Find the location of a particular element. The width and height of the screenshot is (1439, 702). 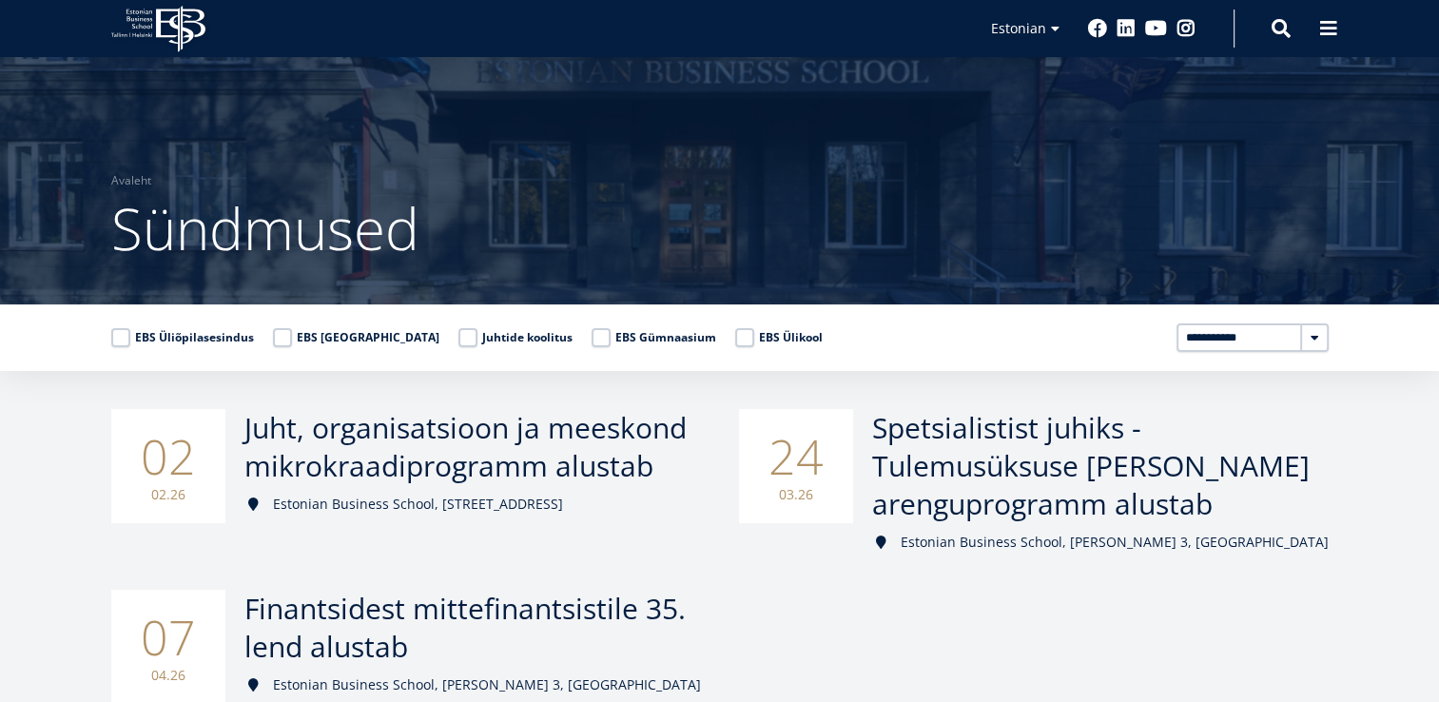

label: Juhtide koolitus is located at coordinates (516, 338).